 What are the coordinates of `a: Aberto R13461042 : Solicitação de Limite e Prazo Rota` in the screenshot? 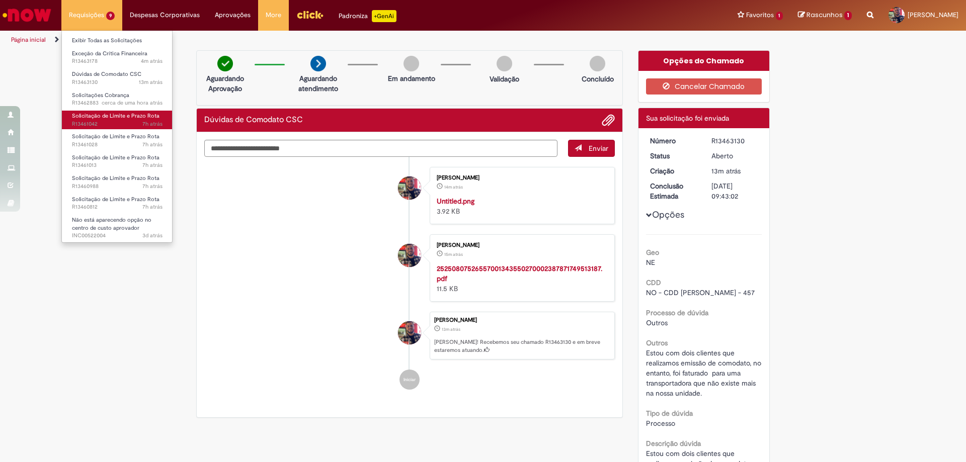 It's located at (117, 120).